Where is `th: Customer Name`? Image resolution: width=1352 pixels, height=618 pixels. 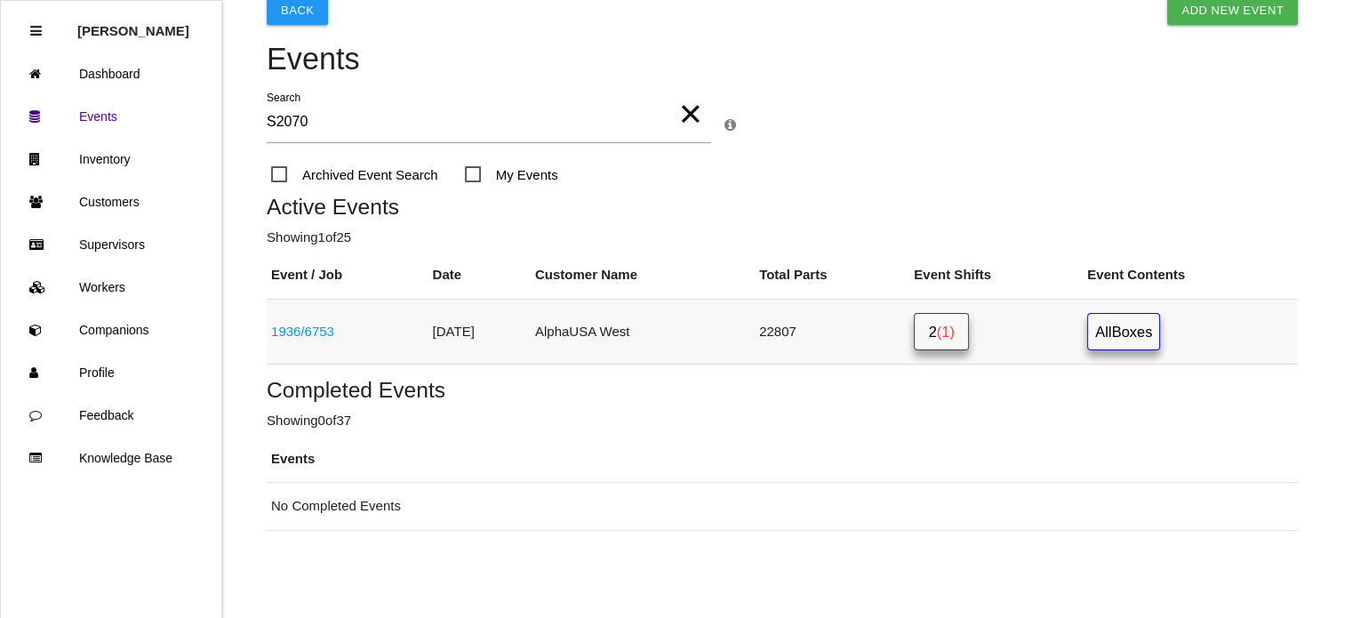 th: Customer Name is located at coordinates (642, 275).